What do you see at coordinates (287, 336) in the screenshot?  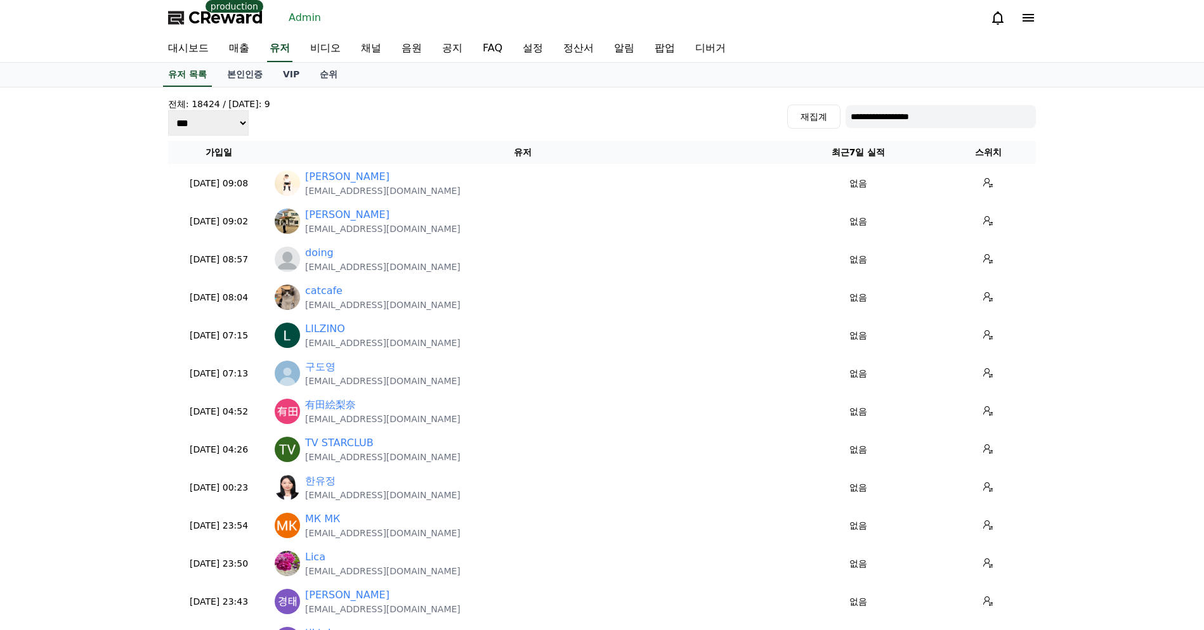 I see `img: https://lh3.googleusercontent.com/a/ACg8ocLRqdfLNkCCpr1oibzLLgzpV9RlHA70vmWcPT7NSjBTHHqyXw=s96-c` at bounding box center [287, 336].